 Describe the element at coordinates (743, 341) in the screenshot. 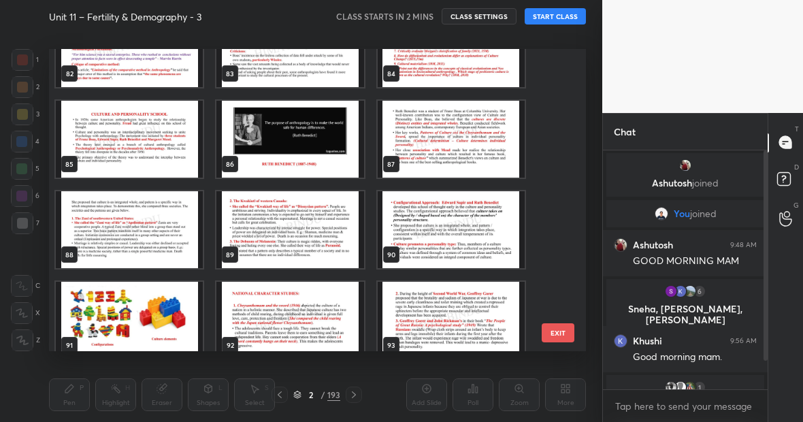

I see `div: 9:56 AM` at that location.